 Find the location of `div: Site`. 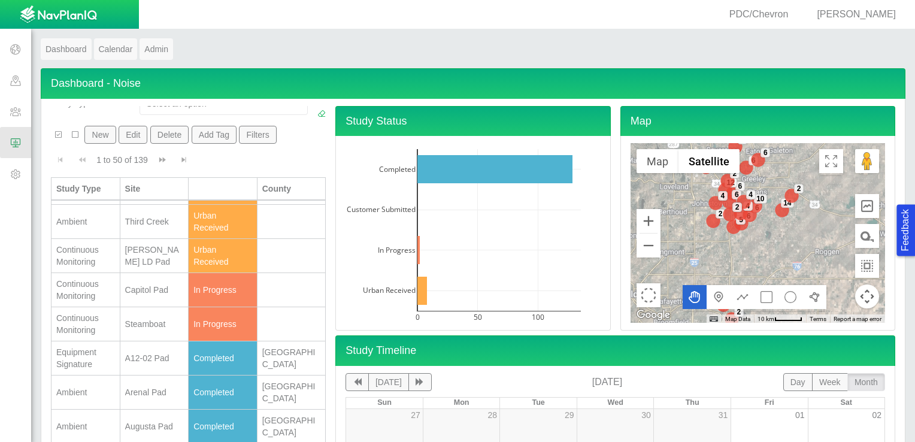

div: Site is located at coordinates (155, 189).